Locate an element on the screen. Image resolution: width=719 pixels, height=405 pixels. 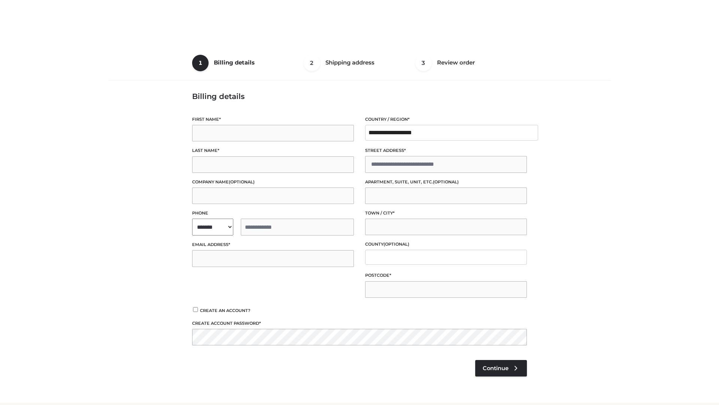
span: Shipping address is located at coordinates (350, 62).